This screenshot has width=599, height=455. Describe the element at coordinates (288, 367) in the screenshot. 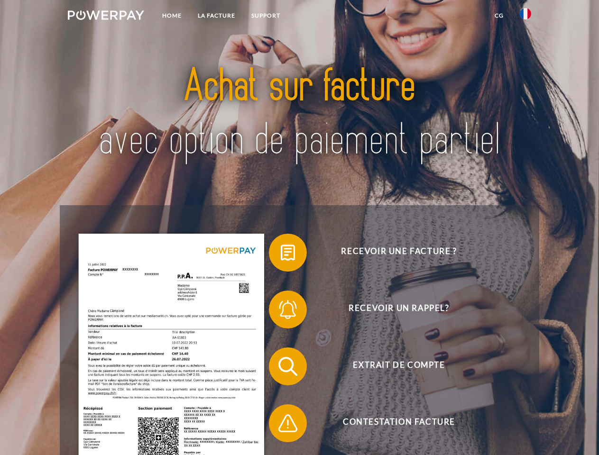

I see `img: qb_search.svg` at that location.